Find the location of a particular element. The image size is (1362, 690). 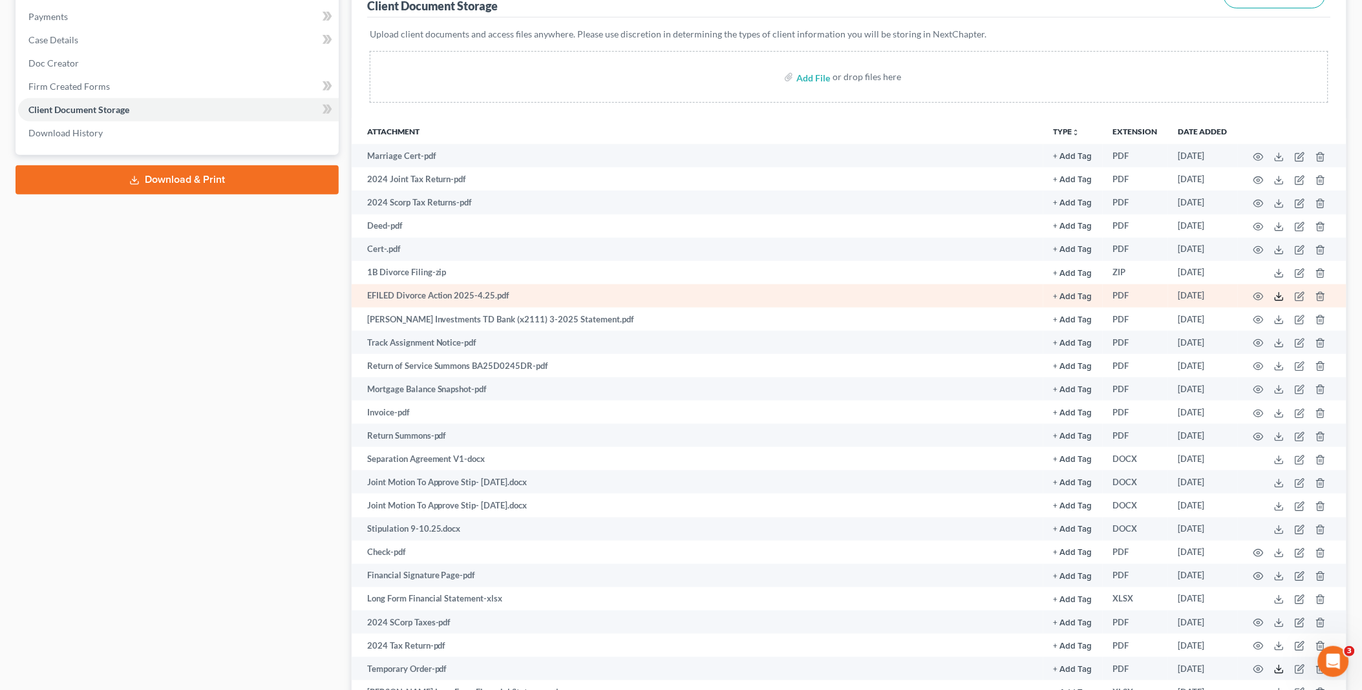

td: Long Form Financial Statement-xlsx is located at coordinates (697, 599).